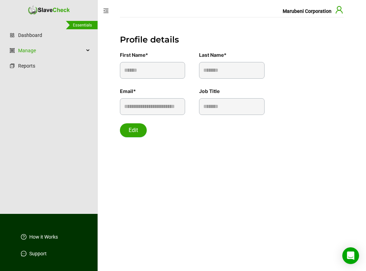  What do you see at coordinates (307, 11) in the screenshot?
I see `span: Marubeni Corporation` at bounding box center [307, 11].